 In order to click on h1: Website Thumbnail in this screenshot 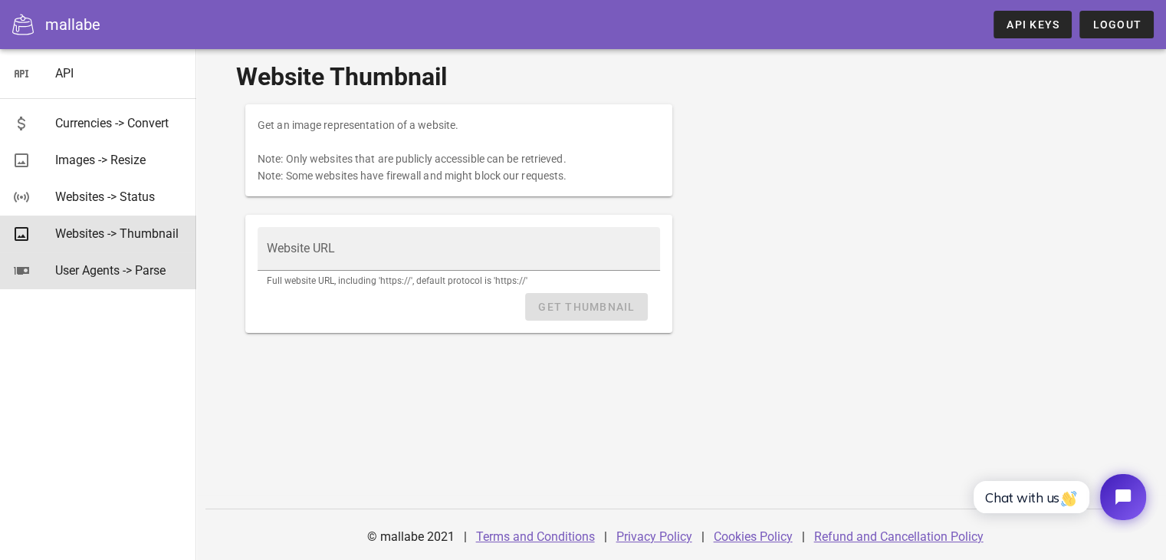, I will do `click(681, 77)`.